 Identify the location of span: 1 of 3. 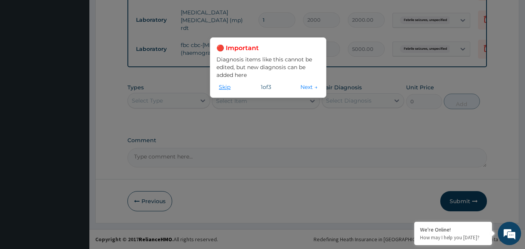
(266, 87).